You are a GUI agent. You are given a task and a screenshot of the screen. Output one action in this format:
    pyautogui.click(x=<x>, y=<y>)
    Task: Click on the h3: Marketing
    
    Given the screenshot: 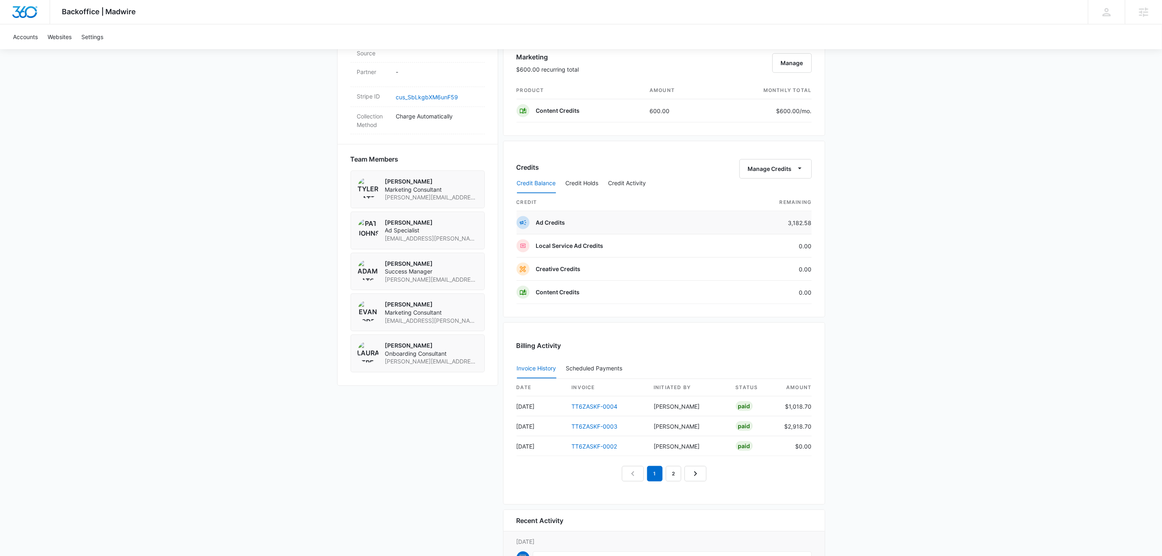 What is the action you would take?
    pyautogui.click(x=548, y=57)
    